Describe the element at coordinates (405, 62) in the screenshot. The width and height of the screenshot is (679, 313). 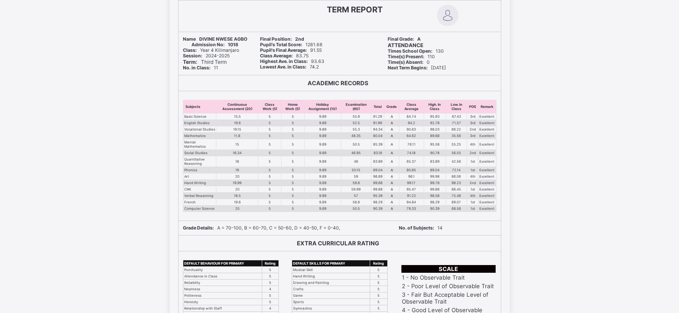
I see `b: Time(s) Absent:` at that location.